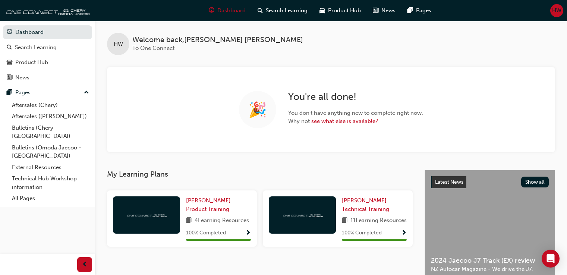 This screenshot has width=567, height=275. Describe the element at coordinates (227, 10) in the screenshot. I see `a: guage-iconDashboard` at that location.